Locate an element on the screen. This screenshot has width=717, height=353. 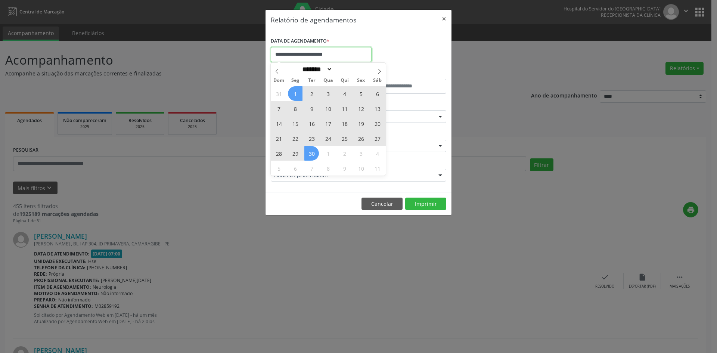
span: Outubro 8, 2025 is located at coordinates (328, 168).